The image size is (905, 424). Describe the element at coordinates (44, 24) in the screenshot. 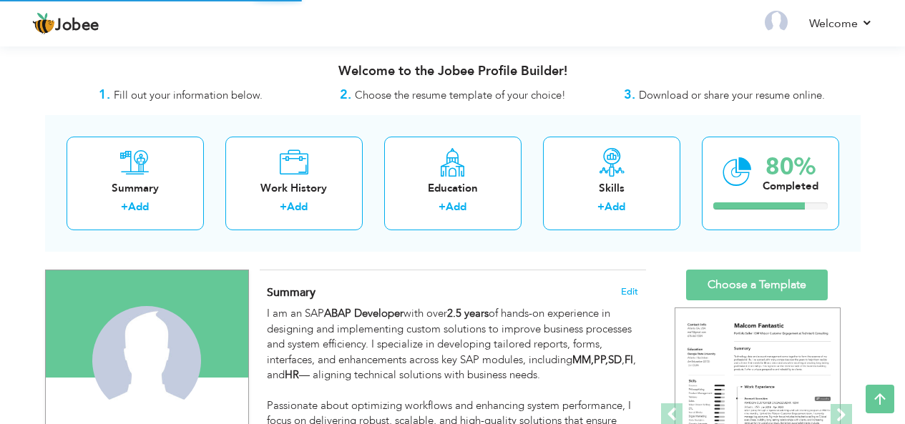

I see `img: jobee.io` at that location.